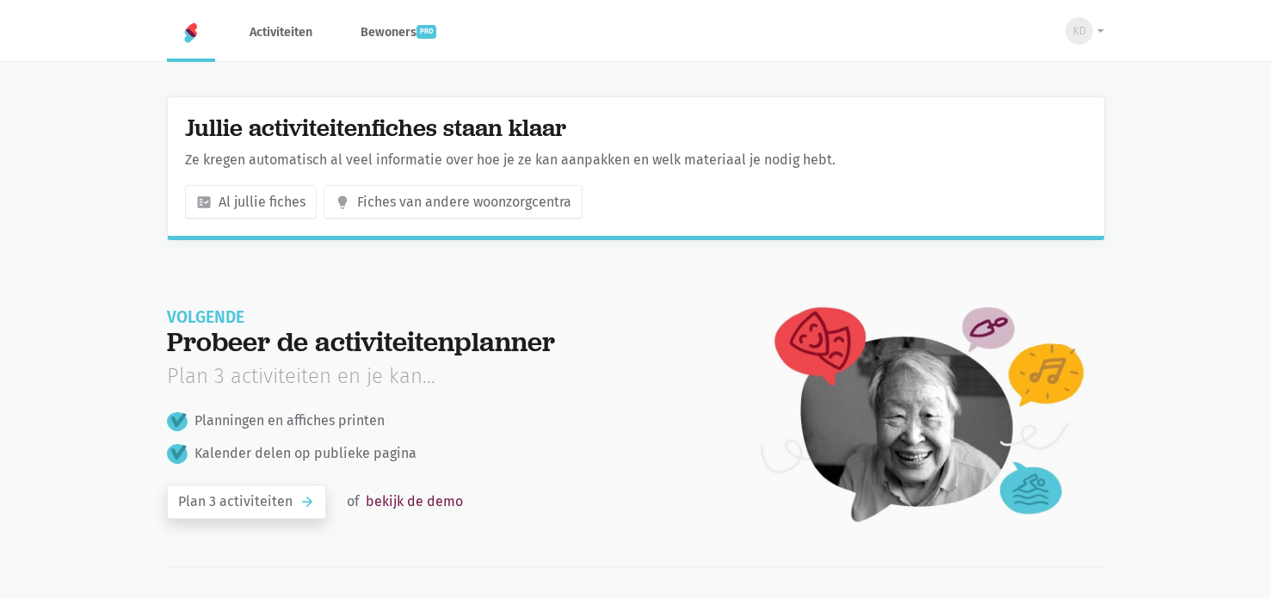  What do you see at coordinates (204, 202) in the screenshot?
I see `i: fact_check` at bounding box center [204, 202].